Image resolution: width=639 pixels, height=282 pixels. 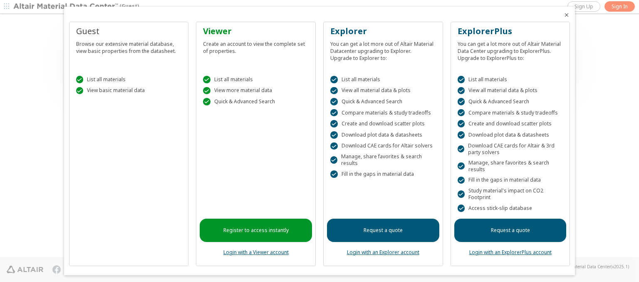 What do you see at coordinates (510, 252) in the screenshot?
I see `a: Login with an ExplorerPlus account` at bounding box center [510, 252].